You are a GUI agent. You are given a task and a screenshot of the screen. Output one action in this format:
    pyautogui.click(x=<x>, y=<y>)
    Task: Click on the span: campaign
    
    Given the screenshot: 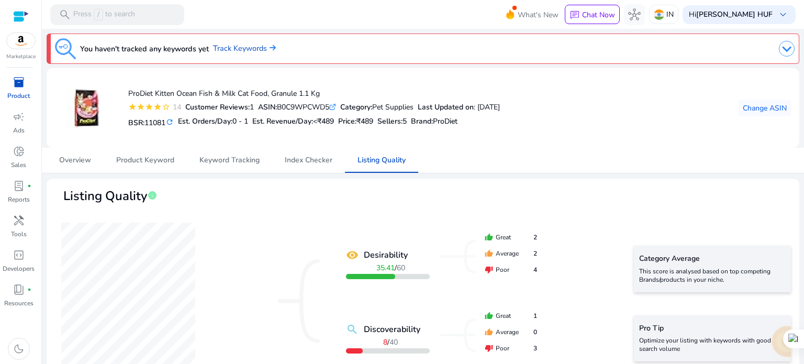 What is the action you would take?
    pyautogui.click(x=19, y=117)
    